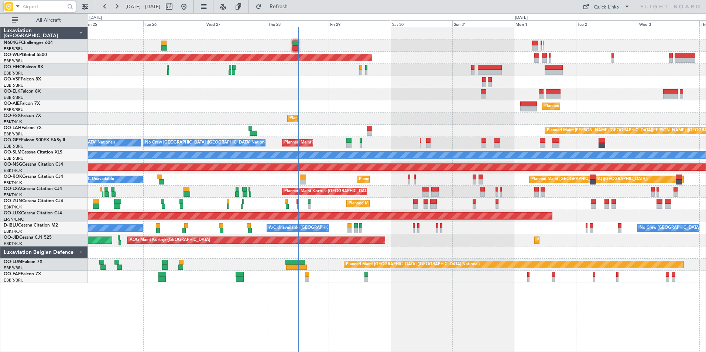 Image resolution: width=706 pixels, height=352 pixels. I want to click on span: OO-ELK, so click(12, 92).